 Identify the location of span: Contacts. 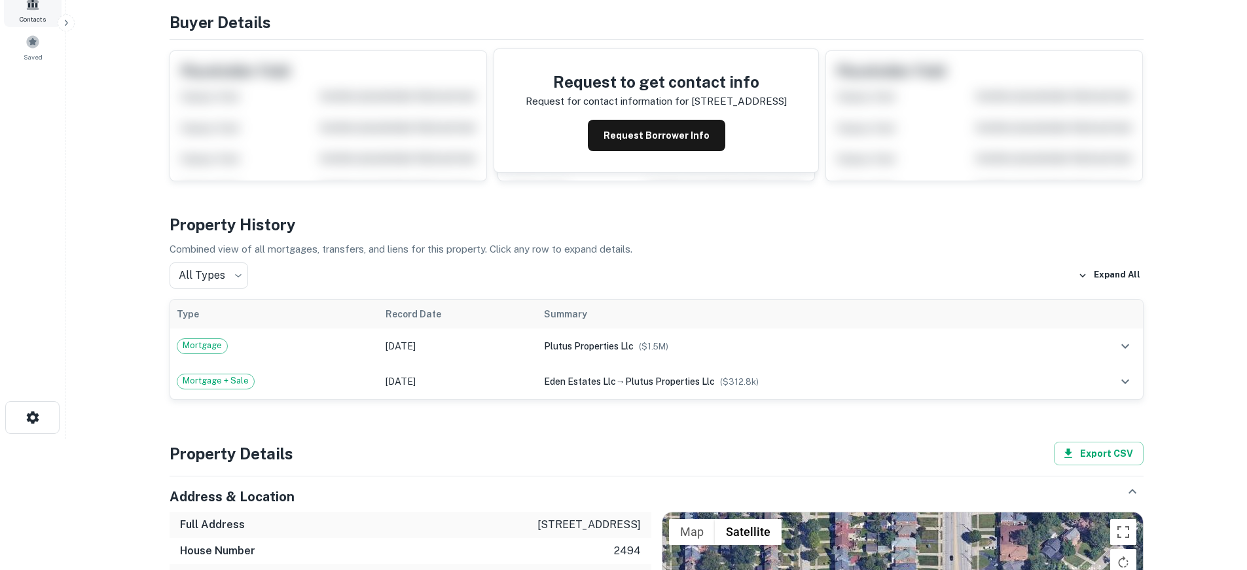
(33, 19).